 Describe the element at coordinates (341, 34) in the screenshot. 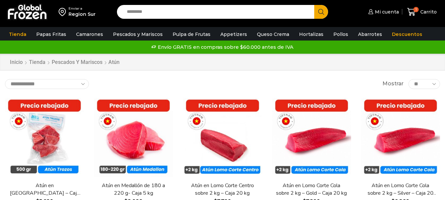

I see `a: Pollos` at that location.